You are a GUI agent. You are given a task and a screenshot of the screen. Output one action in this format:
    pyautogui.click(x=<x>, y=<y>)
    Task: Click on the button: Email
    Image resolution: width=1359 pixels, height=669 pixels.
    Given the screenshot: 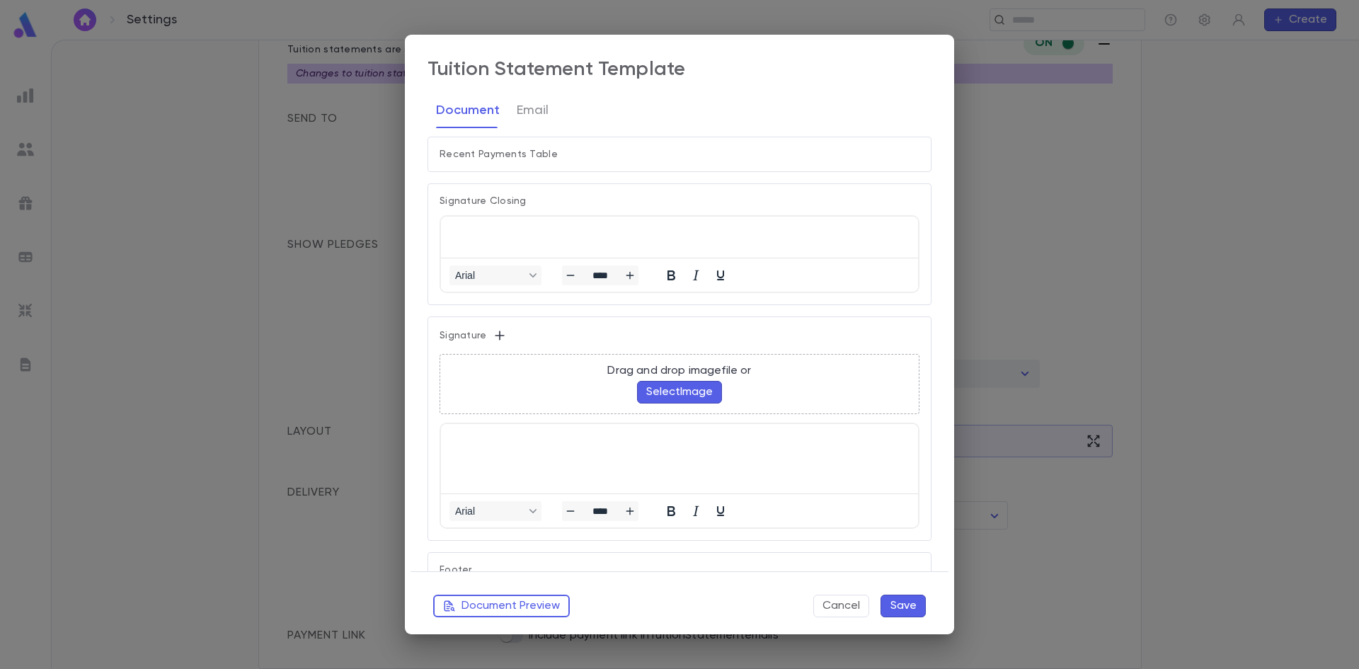 What is the action you would take?
    pyautogui.click(x=532, y=110)
    